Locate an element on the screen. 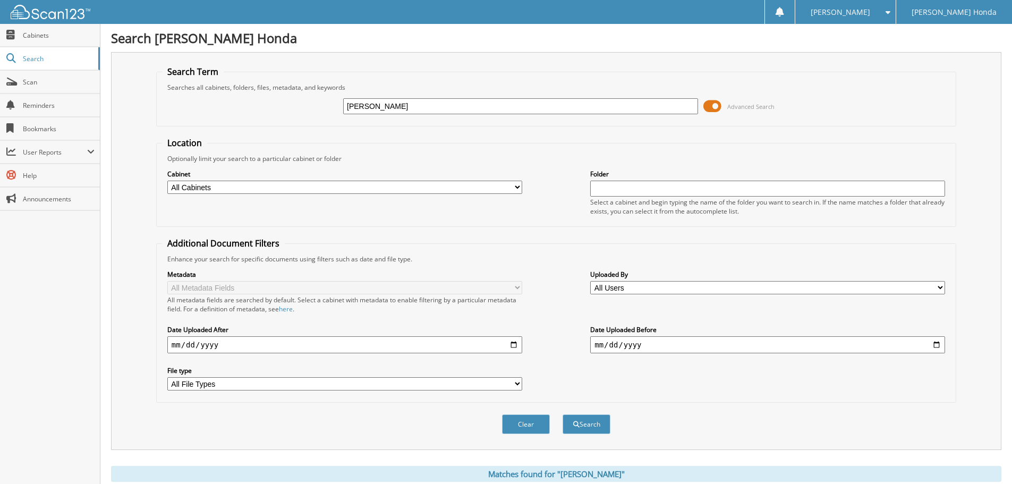 The image size is (1012, 484). span: Search is located at coordinates (58, 58).